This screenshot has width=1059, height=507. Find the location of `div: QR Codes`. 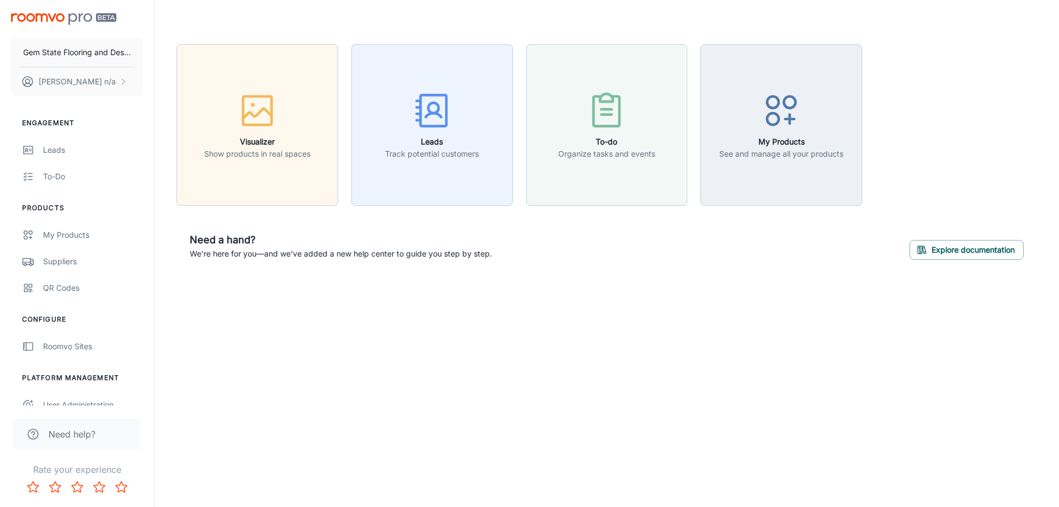

div: QR Codes is located at coordinates (93, 288).